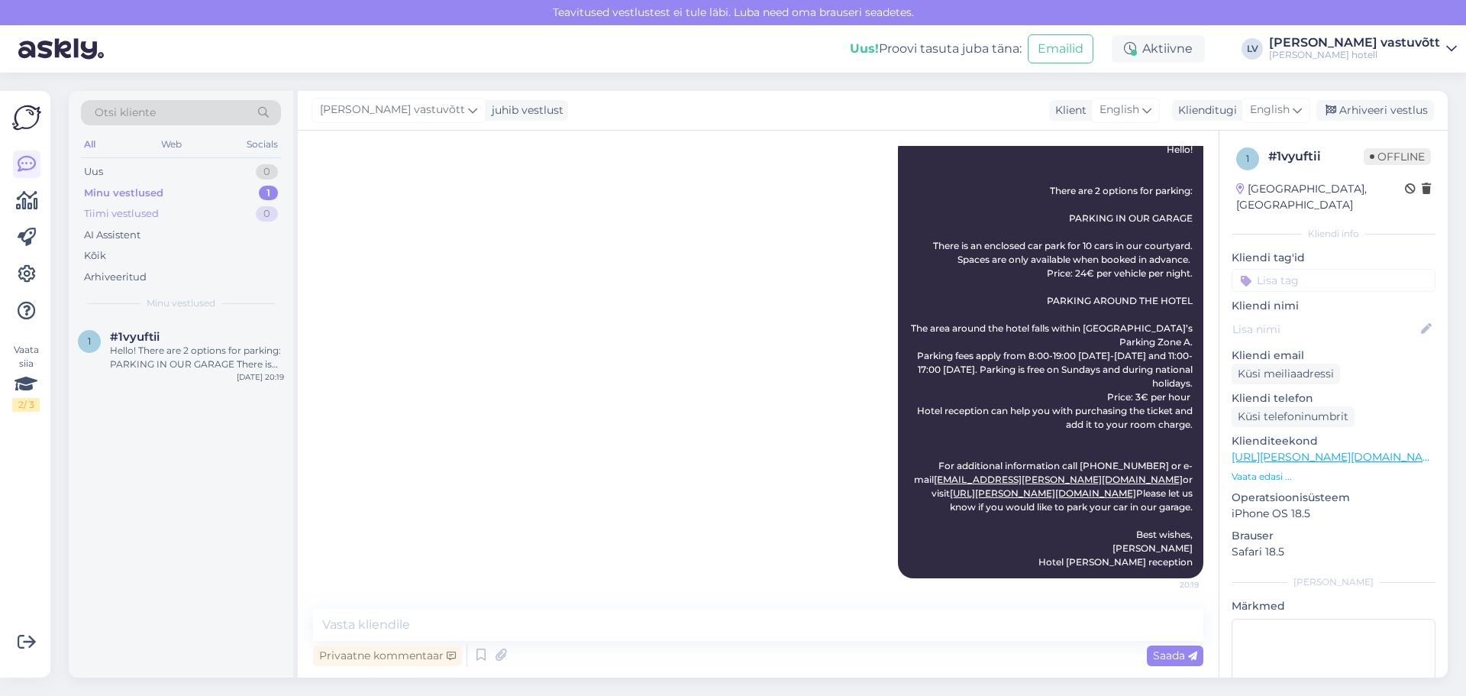  What do you see at coordinates (115, 277) in the screenshot?
I see `div: Arhiveeritud` at bounding box center [115, 277].